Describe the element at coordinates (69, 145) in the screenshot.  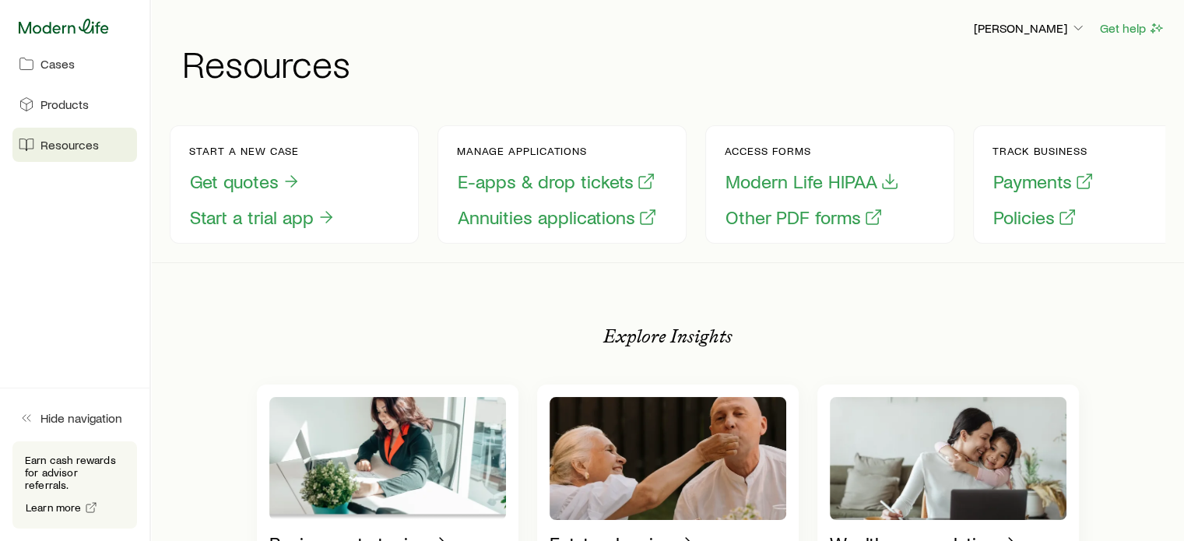
I see `span: Resources` at that location.